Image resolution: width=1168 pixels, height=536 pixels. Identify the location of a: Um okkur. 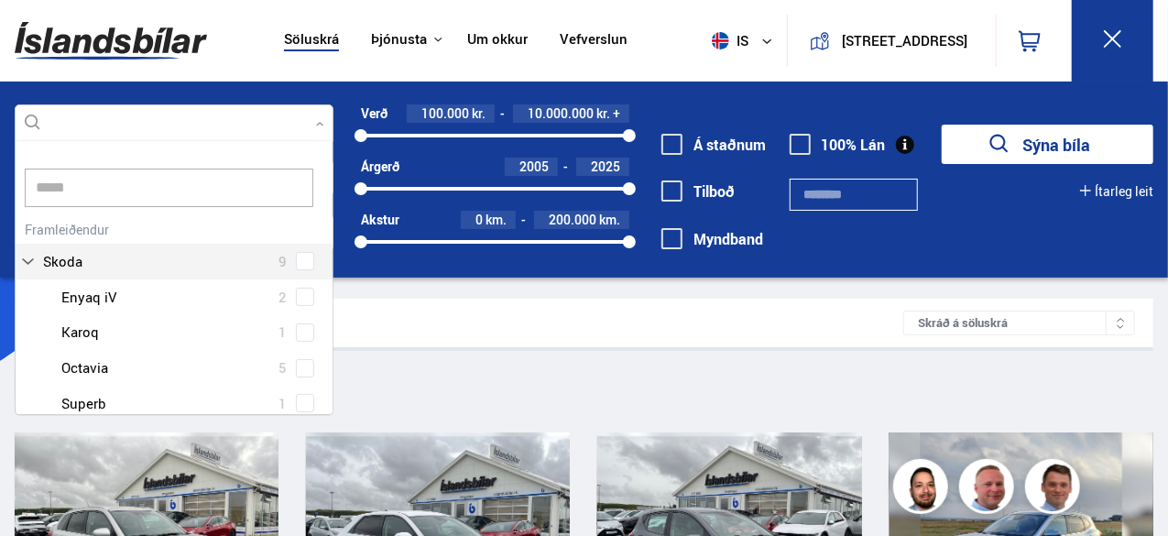
(498, 40).